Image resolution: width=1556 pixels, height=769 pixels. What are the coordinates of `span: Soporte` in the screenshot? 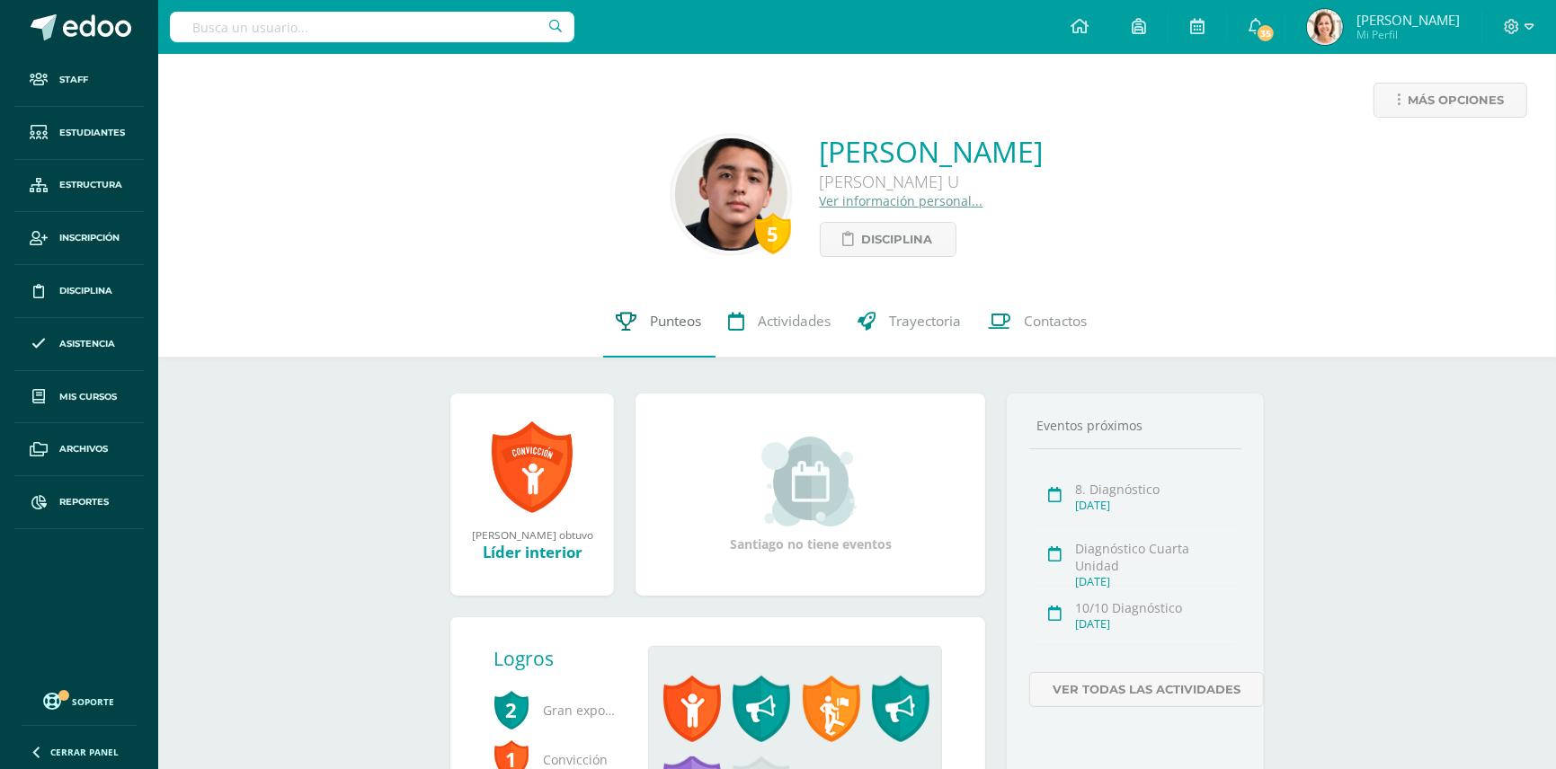 It's located at (93, 702).